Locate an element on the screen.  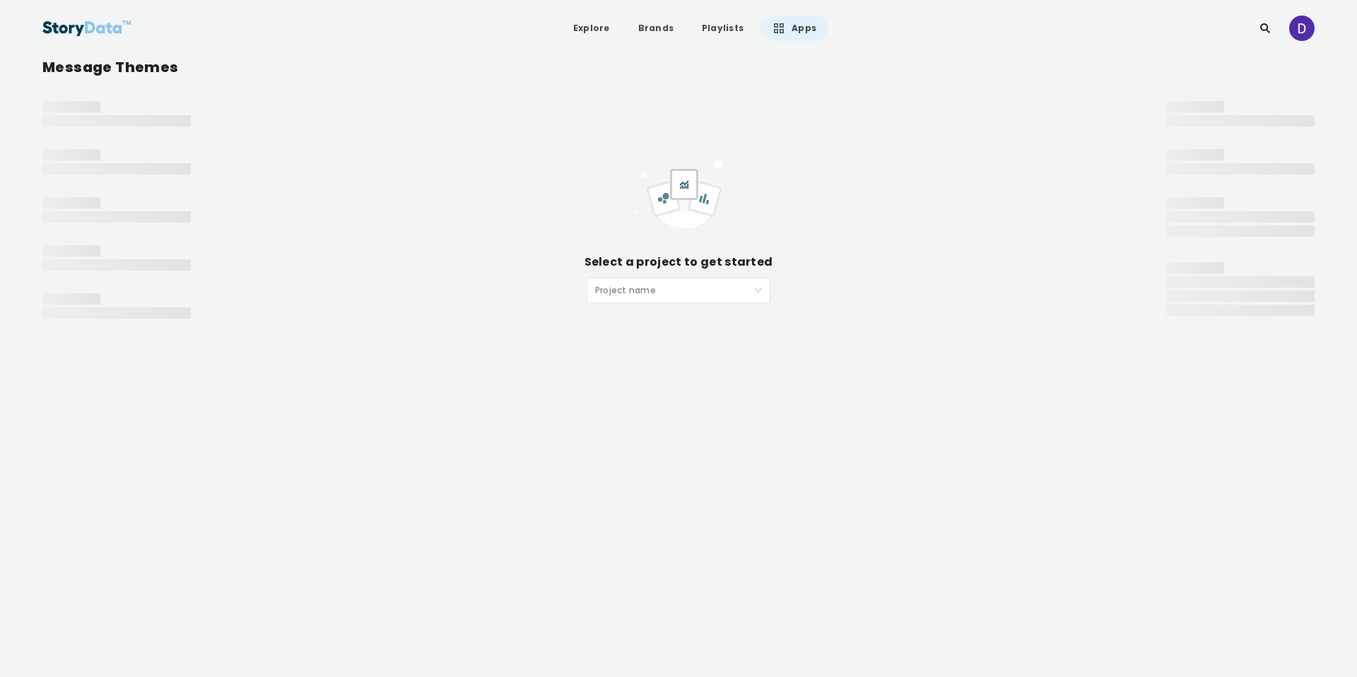
a: Playlists is located at coordinates (722, 28).